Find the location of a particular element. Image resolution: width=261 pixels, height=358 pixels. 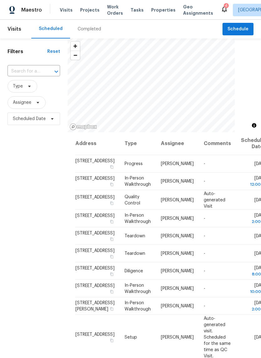

canvas: Map is located at coordinates (151, 85).